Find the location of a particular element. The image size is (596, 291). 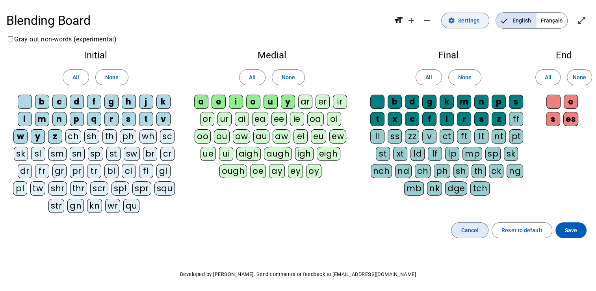

div: zz is located at coordinates (412, 136).